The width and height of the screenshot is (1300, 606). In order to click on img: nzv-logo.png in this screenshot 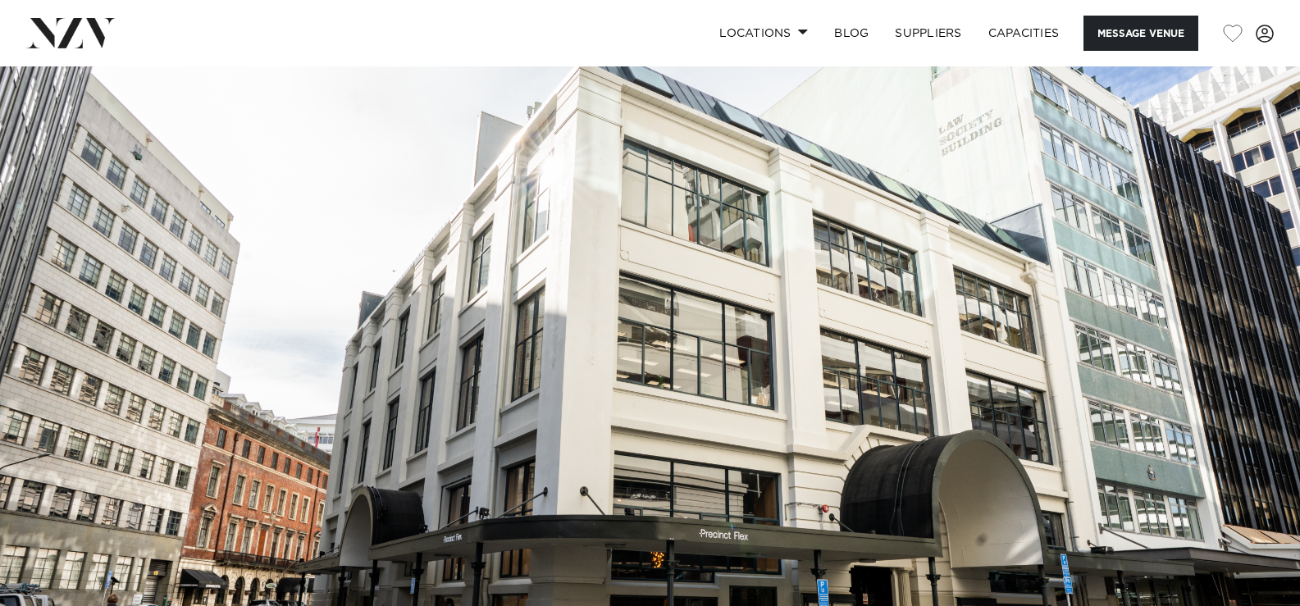, I will do `click(71, 33)`.